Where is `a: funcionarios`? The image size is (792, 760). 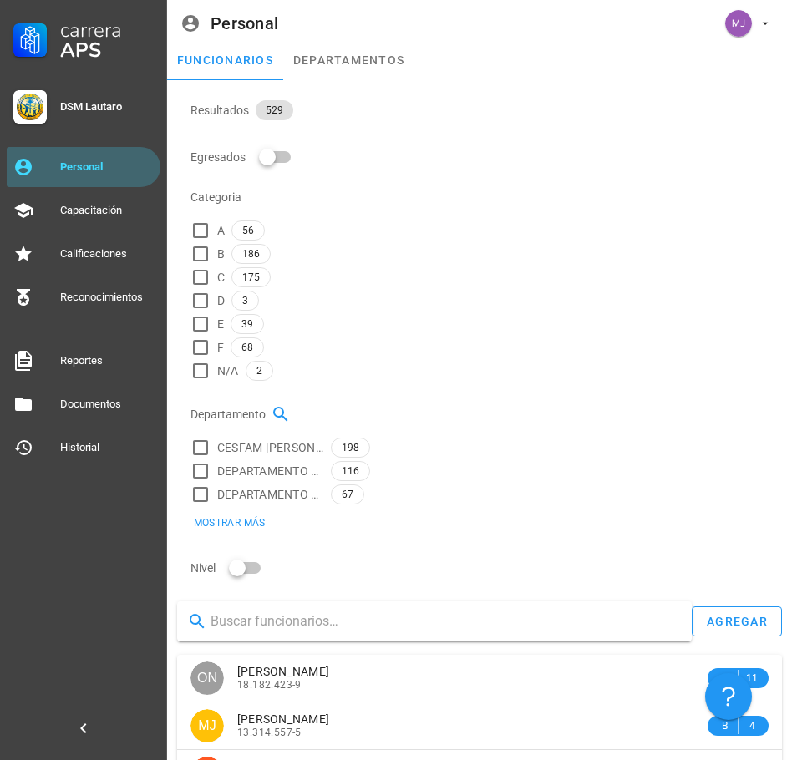
a: funcionarios is located at coordinates (225, 60).